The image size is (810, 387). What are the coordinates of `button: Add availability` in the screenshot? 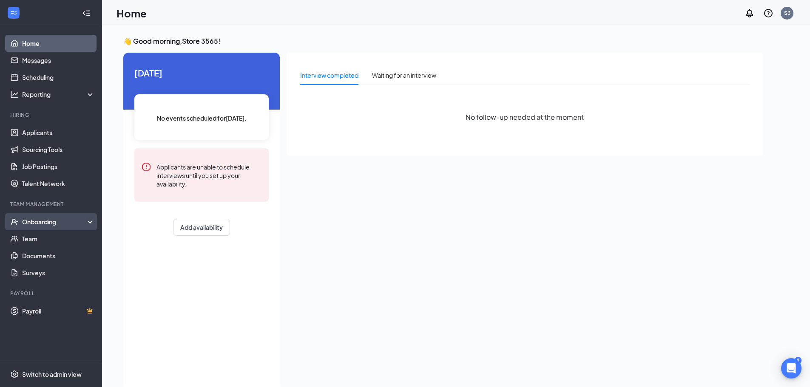 It's located at (202, 227).